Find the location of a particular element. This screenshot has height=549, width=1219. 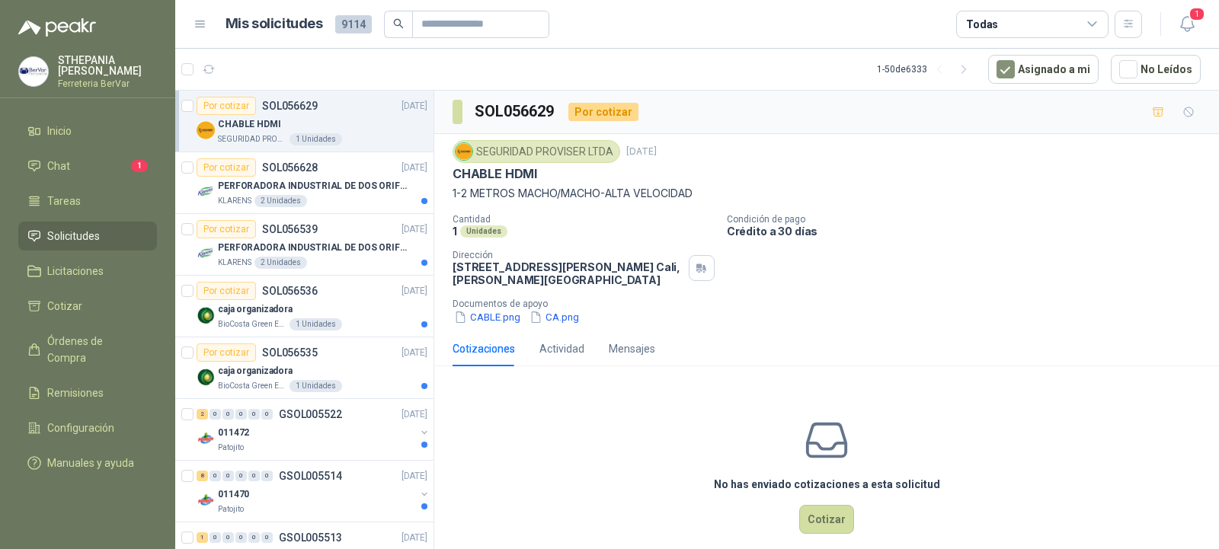

button: Asignado a mi is located at coordinates (1043, 69).